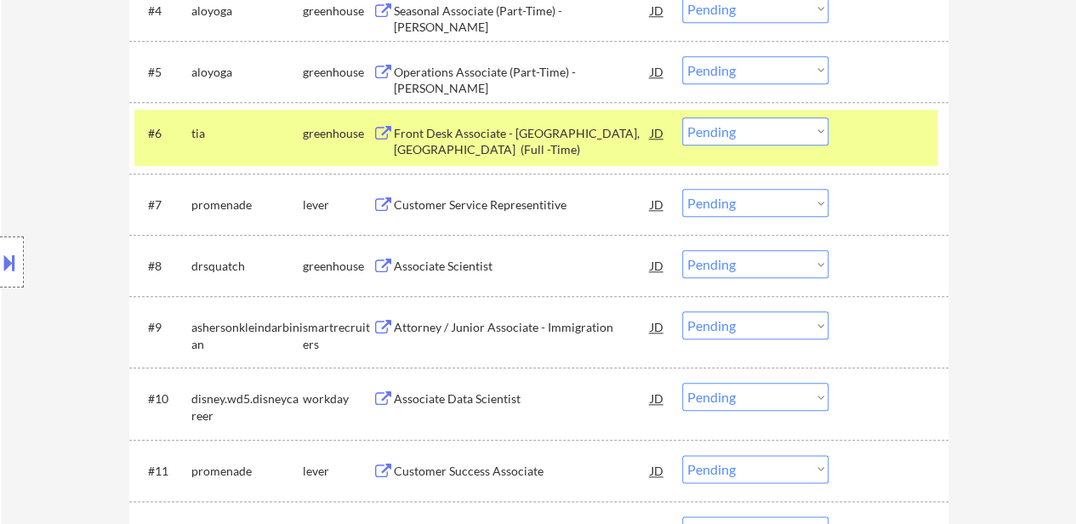  I want to click on div: Customer Service Representitive, so click(522, 205).